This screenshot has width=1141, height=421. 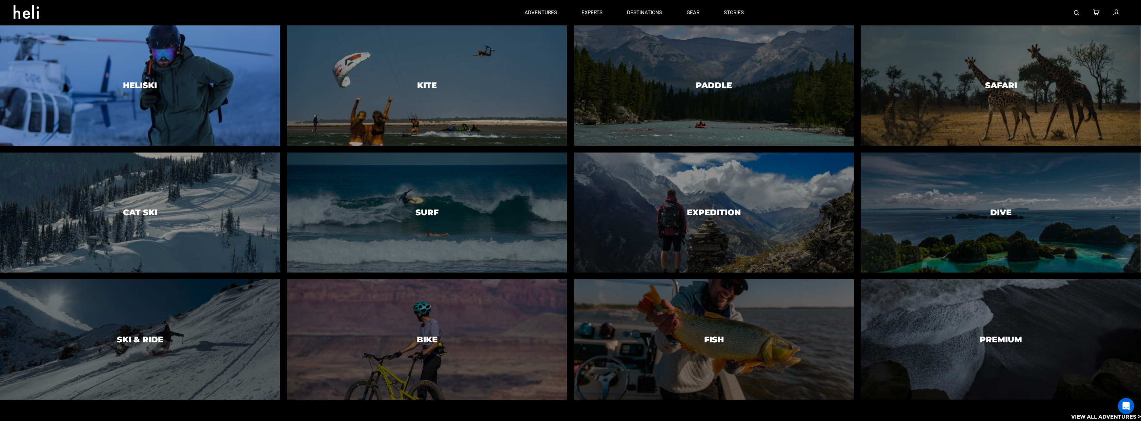 I want to click on h3: Heliski, so click(x=140, y=85).